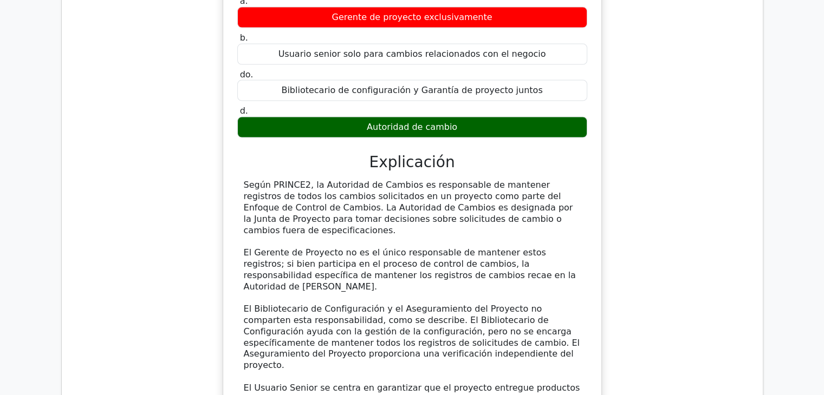 The width and height of the screenshot is (824, 395). I want to click on font: Según PRINCE2, la Autoridad de Cambios es responsable de mantener registros de todos los cambios ..., so click(408, 207).